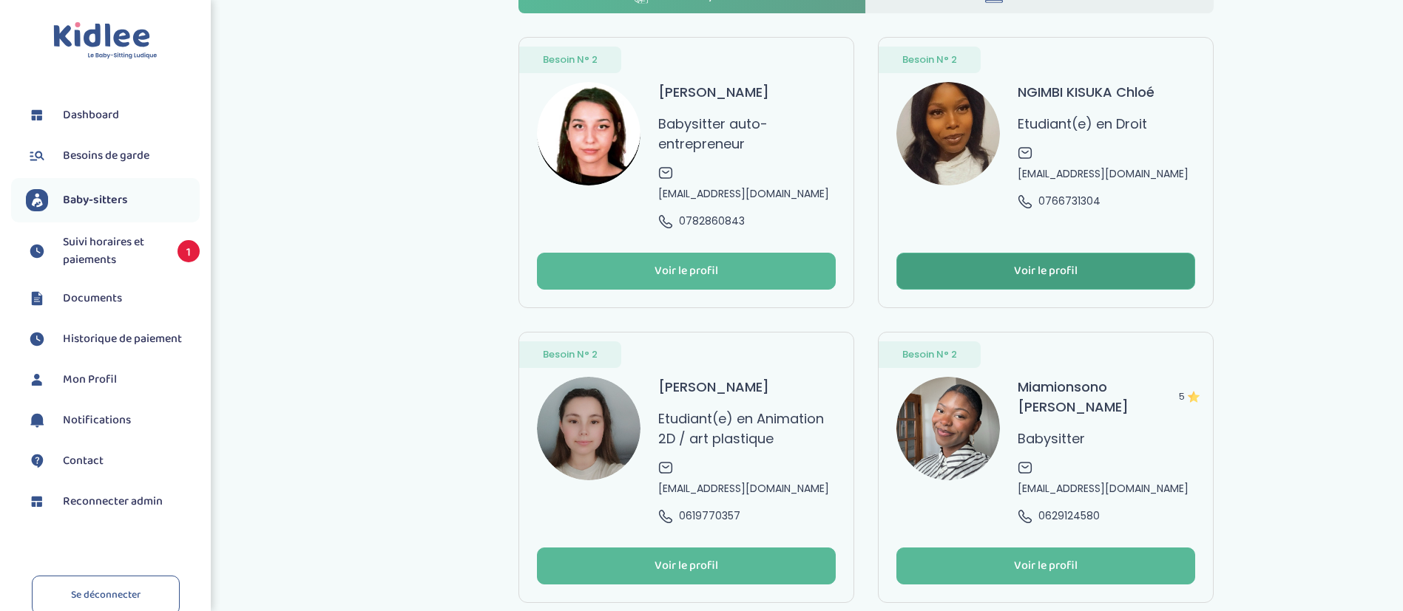 This screenshot has width=1403, height=611. Describe the element at coordinates (91, 115) in the screenshot. I see `span: Dashboard` at that location.